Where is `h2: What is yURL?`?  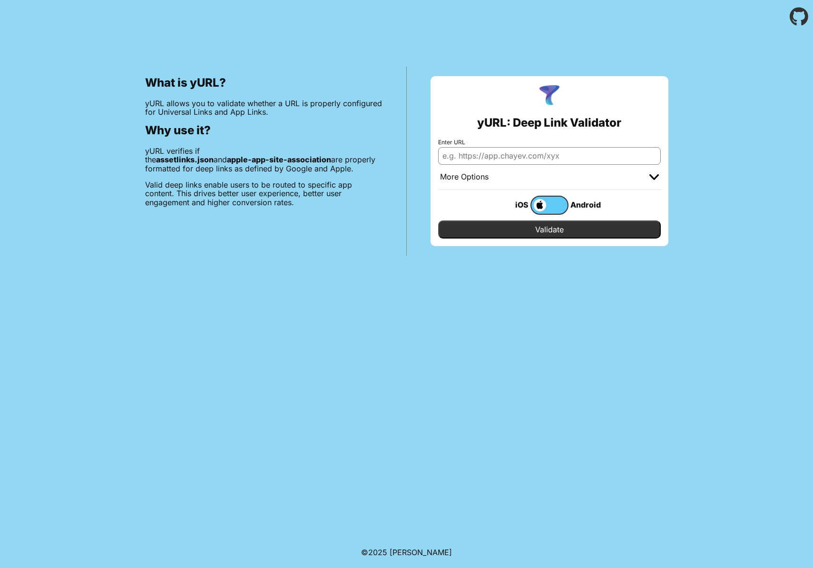
h2: What is yURL? is located at coordinates (264, 83).